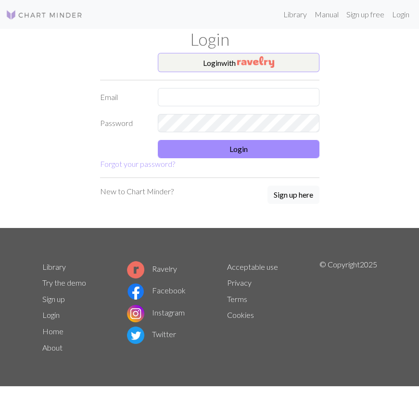 The image size is (419, 416). Describe the element at coordinates (238, 149) in the screenshot. I see `button: Login` at that location.